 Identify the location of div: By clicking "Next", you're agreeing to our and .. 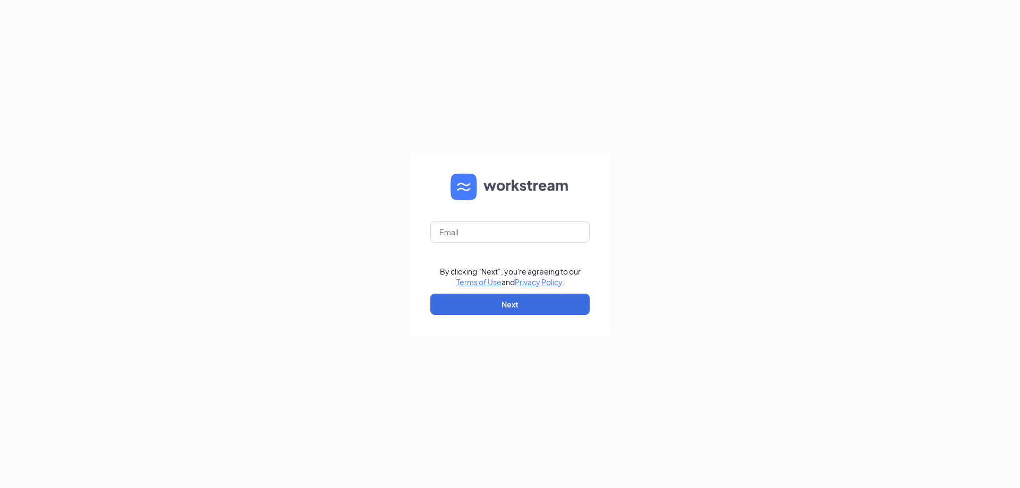
(510, 277).